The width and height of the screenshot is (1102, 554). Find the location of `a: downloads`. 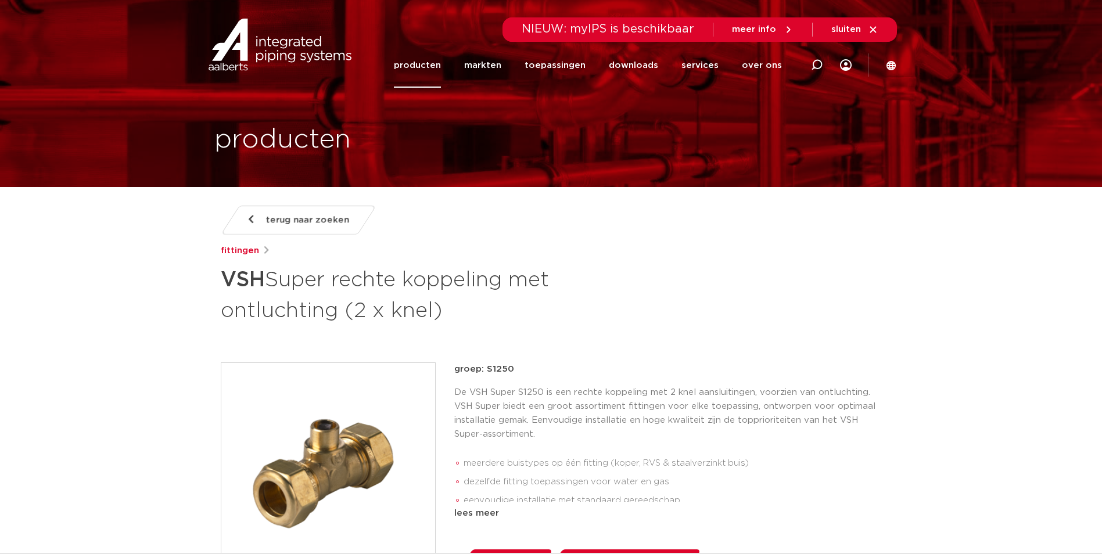

a: downloads is located at coordinates (633, 65).